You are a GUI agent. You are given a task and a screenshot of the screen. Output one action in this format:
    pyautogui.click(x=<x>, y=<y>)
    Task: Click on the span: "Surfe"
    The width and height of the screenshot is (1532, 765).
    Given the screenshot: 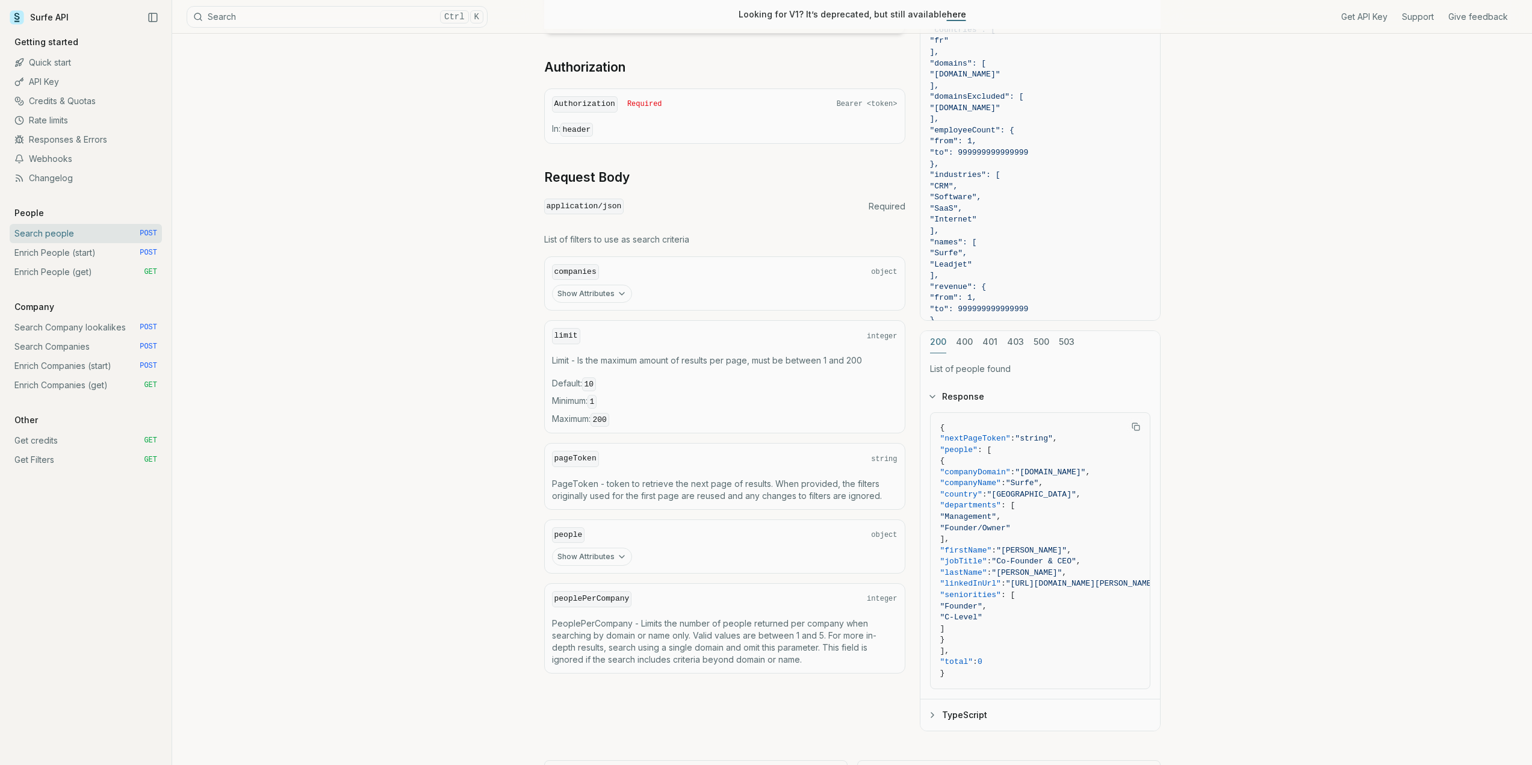 What is the action you would take?
    pyautogui.click(x=1022, y=483)
    